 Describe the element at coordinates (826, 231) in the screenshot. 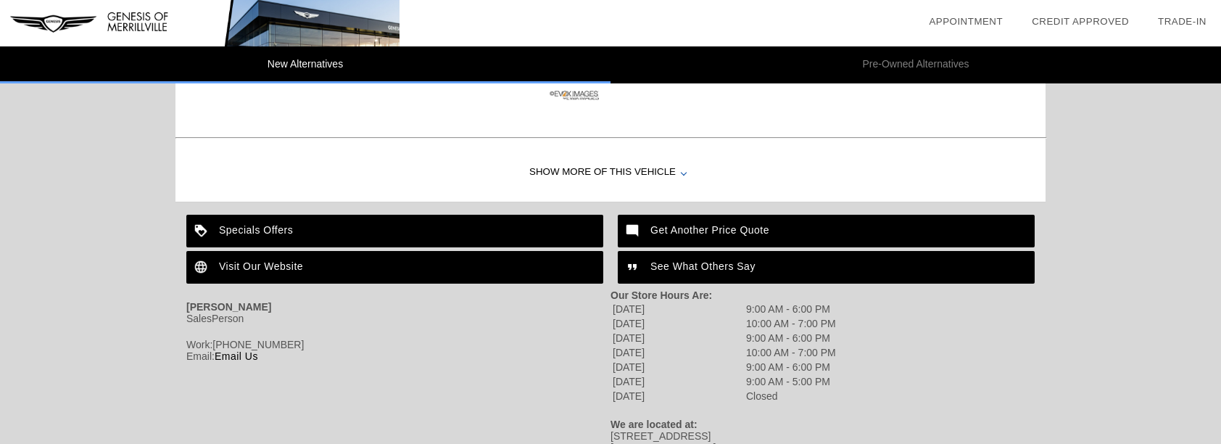

I see `div: Get Another Price Quote` at that location.